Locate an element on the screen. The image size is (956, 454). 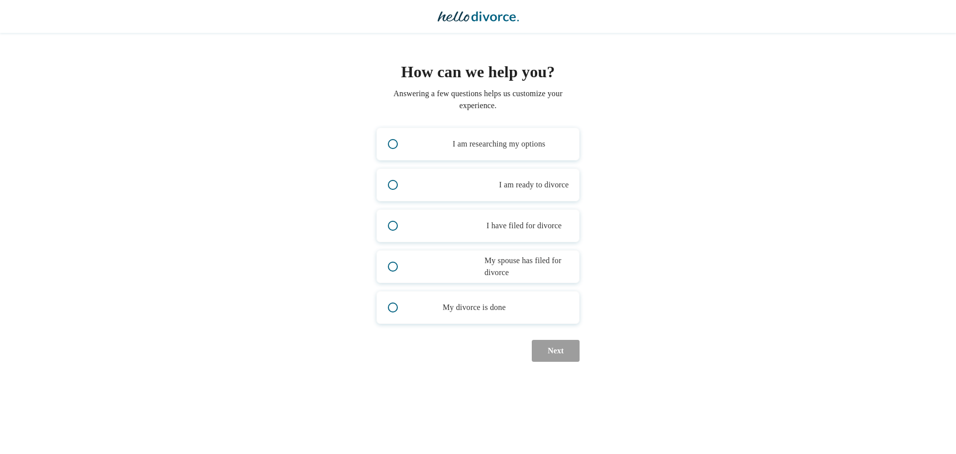
h1: How can we help you? is located at coordinates (478, 72).